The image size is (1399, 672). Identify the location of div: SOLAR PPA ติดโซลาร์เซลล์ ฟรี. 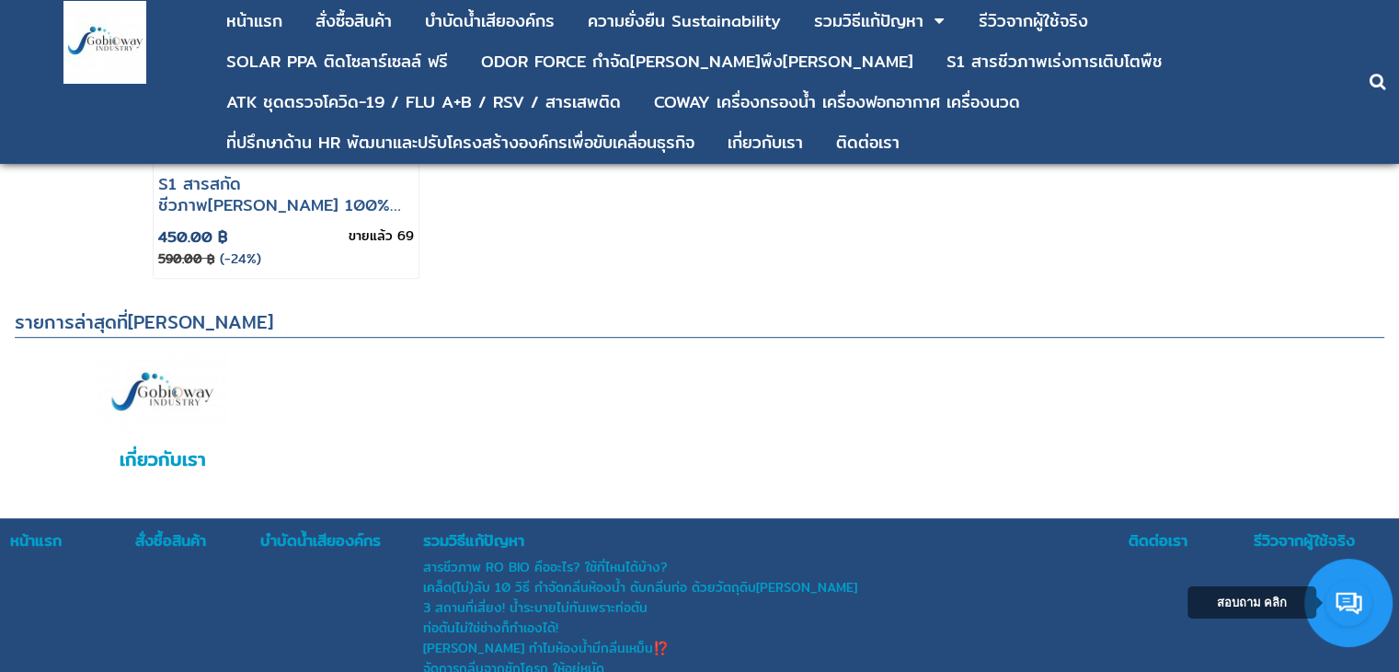
(337, 62).